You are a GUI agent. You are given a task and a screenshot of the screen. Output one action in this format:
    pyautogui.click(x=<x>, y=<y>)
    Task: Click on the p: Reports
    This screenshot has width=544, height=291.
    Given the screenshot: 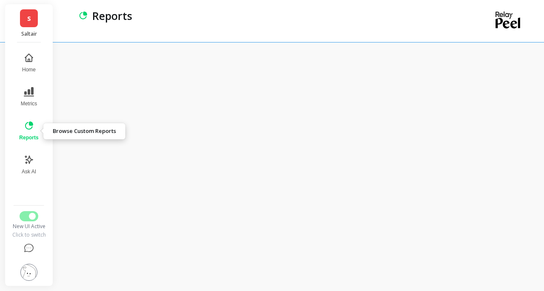 What is the action you would take?
    pyautogui.click(x=112, y=16)
    